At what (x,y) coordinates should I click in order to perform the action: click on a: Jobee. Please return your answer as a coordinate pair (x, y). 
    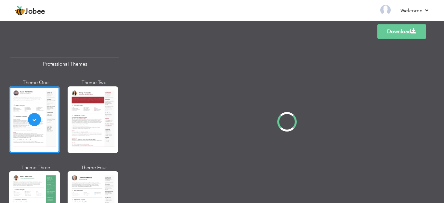
    Looking at the image, I should click on (30, 11).